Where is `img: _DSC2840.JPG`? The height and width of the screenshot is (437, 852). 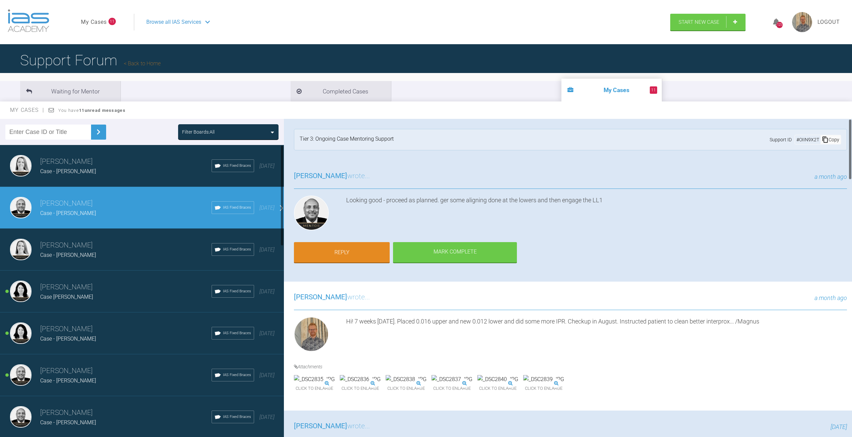 img: _DSC2840.JPG is located at coordinates (498, 379).